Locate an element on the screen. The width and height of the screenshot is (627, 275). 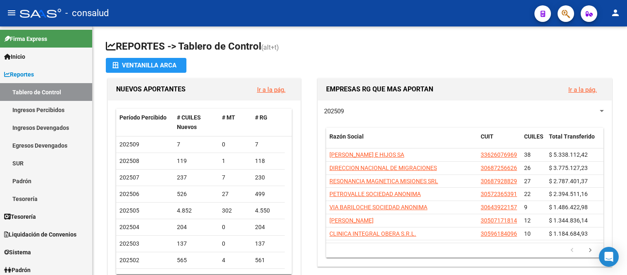
datatable-header-cell: CUIT is located at coordinates (499, 141).